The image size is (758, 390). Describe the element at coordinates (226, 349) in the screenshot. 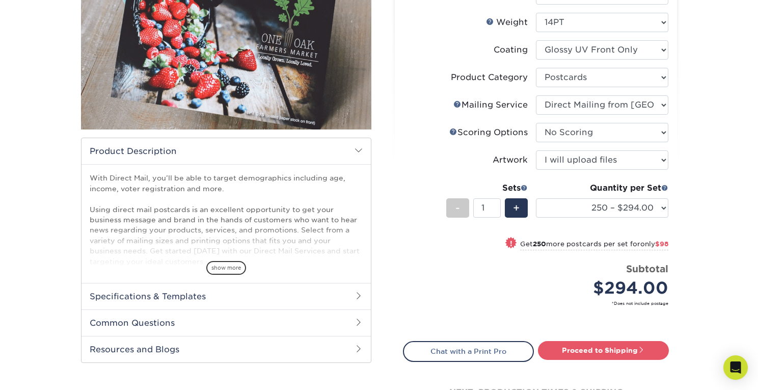

I see `h2: Resources and Blogs` at that location.